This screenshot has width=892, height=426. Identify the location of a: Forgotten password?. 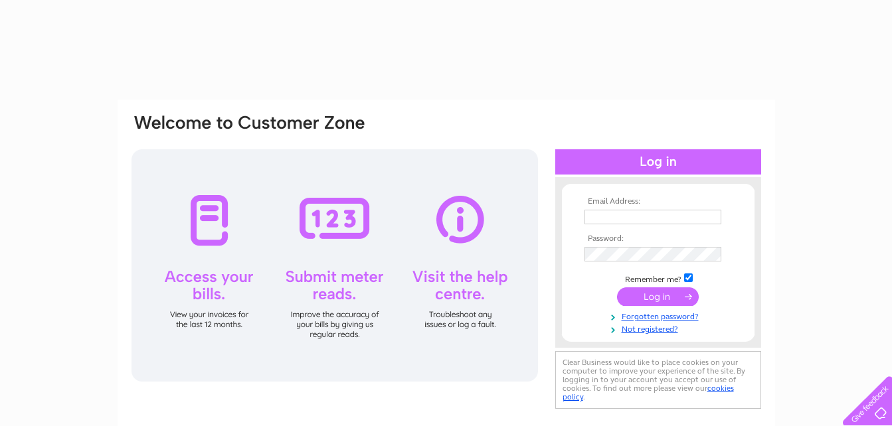
(659, 315).